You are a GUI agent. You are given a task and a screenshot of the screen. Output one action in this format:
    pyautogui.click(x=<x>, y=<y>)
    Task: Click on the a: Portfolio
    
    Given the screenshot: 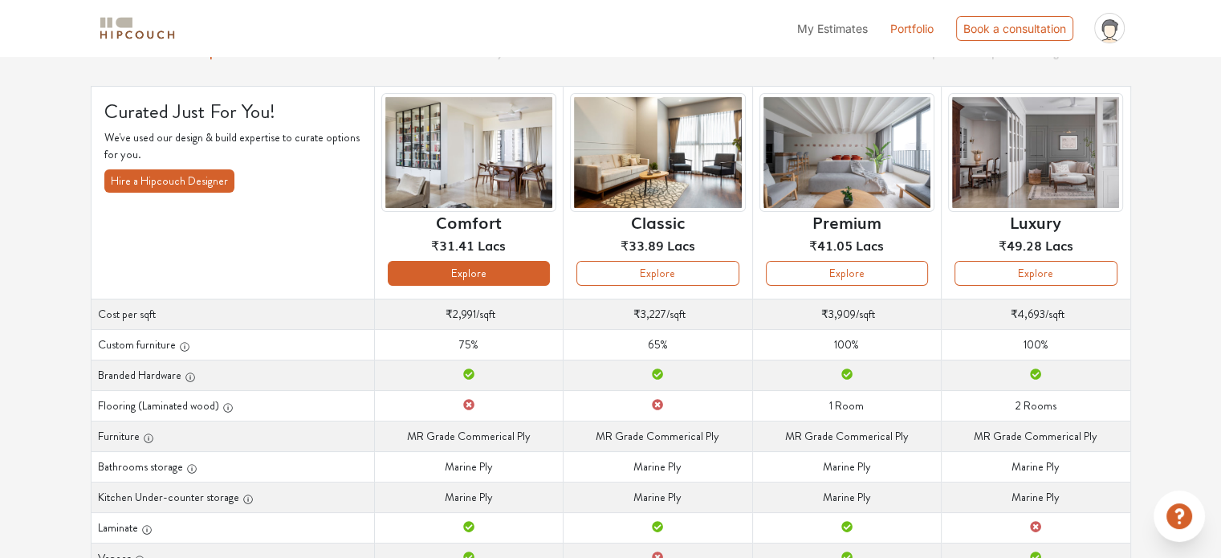 What is the action you would take?
    pyautogui.click(x=912, y=28)
    